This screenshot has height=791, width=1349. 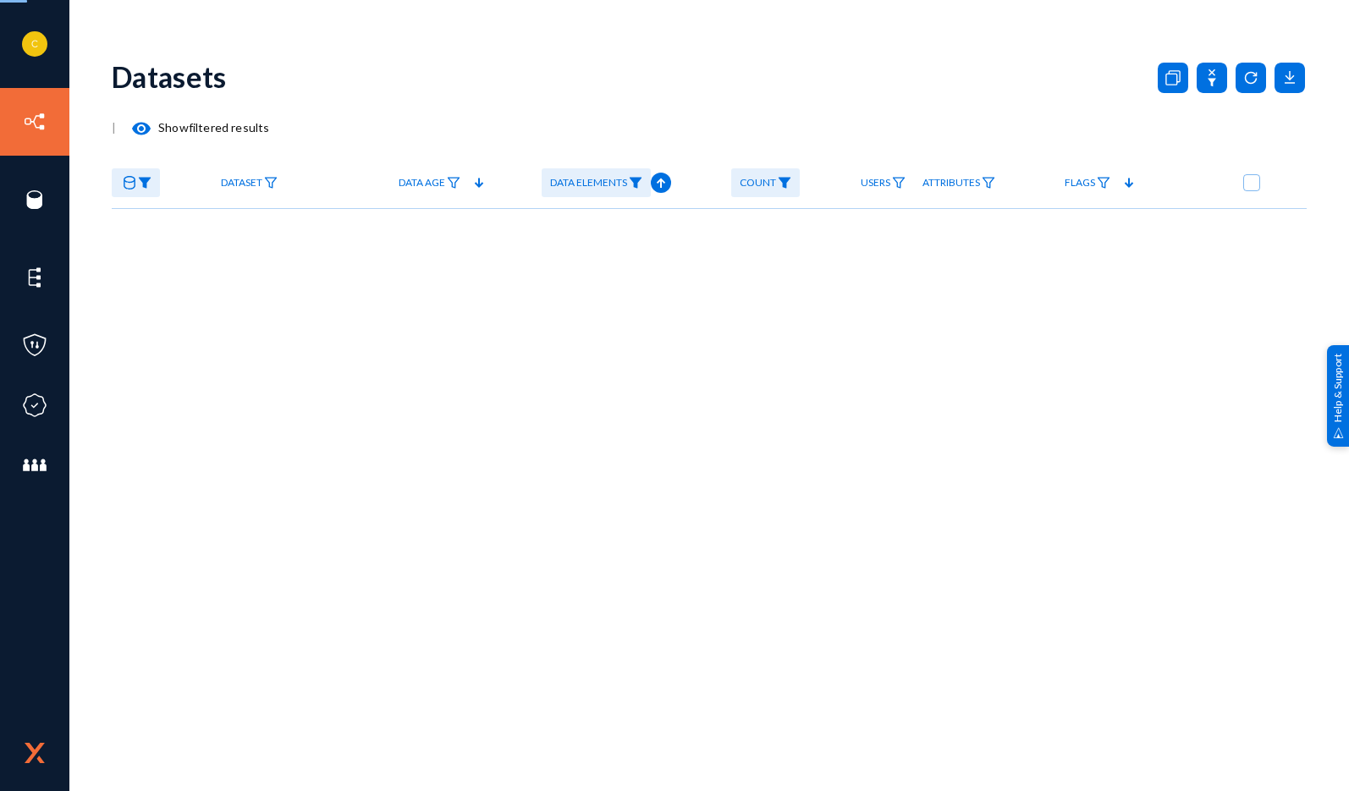 I want to click on div: Help & Support, so click(x=1338, y=395).